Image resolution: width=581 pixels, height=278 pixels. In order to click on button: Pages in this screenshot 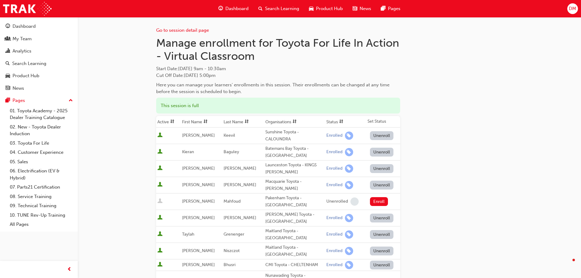, I will do `click(39, 100)`.